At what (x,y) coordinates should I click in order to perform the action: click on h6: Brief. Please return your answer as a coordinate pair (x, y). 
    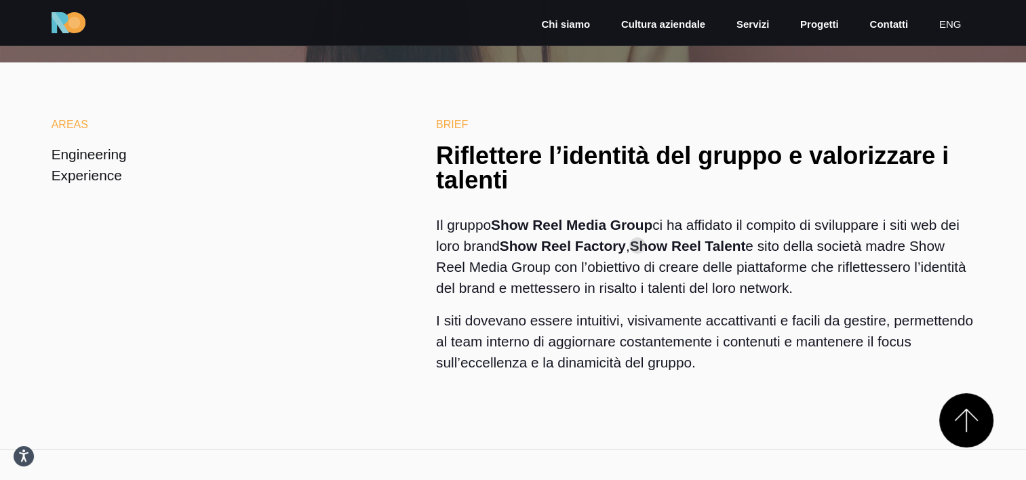
    Looking at the image, I should click on (705, 125).